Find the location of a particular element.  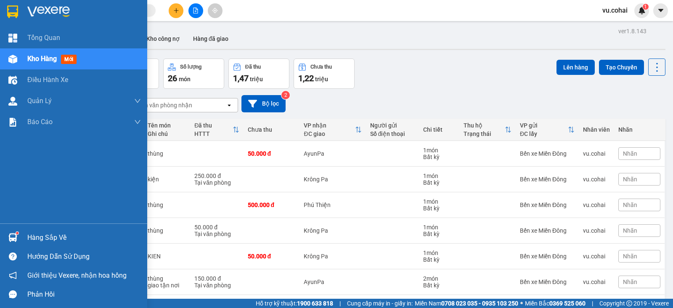

span: Quản Lý is located at coordinates (40, 101).